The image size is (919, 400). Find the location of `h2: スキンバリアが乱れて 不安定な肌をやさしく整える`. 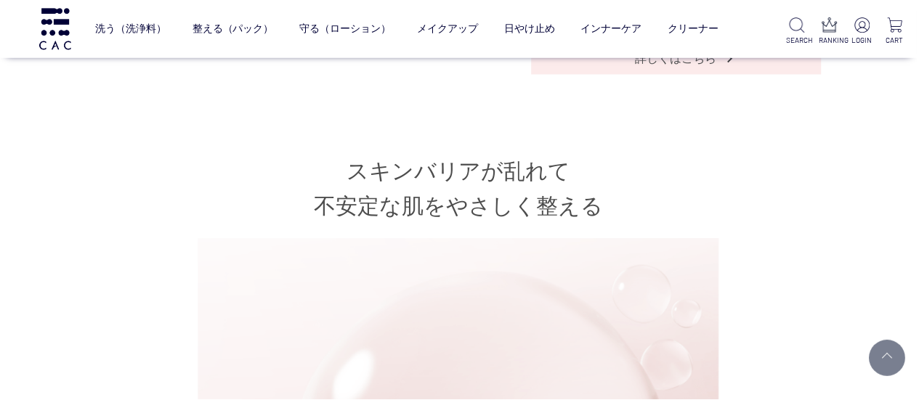

h2: スキンバリアが乱れて 不安定な肌をやさしく整える is located at coordinates (460, 190).